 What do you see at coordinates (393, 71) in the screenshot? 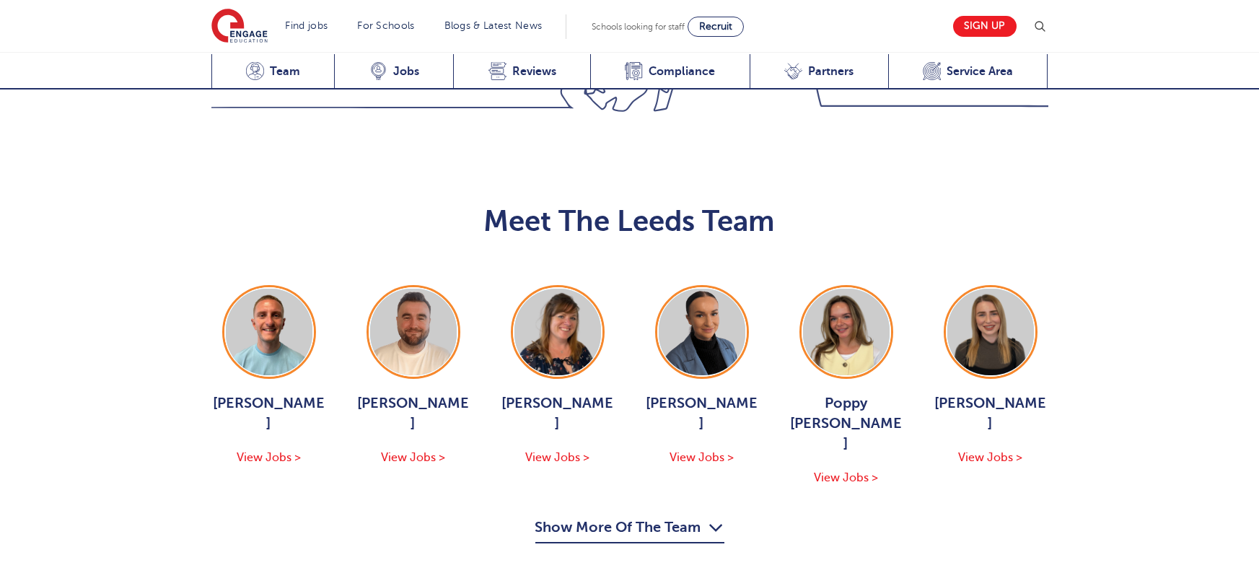
I see `a: Jobs` at bounding box center [393, 71].